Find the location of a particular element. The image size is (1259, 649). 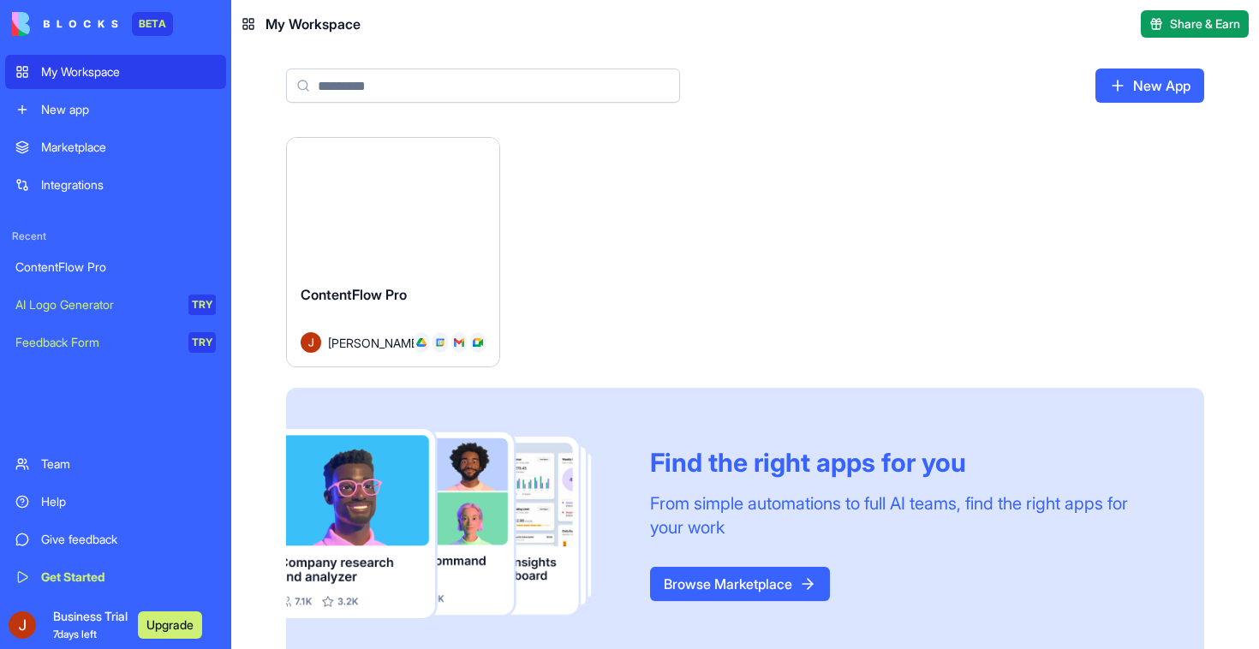

a: ContentFlow Pro is located at coordinates (116, 267).